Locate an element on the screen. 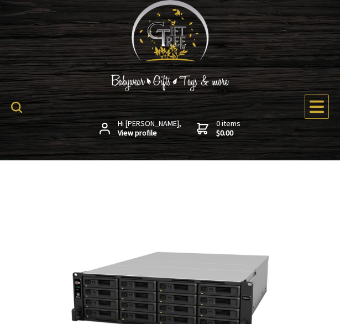 The image size is (340, 324). a: 0 items$0.00 is located at coordinates (219, 128).